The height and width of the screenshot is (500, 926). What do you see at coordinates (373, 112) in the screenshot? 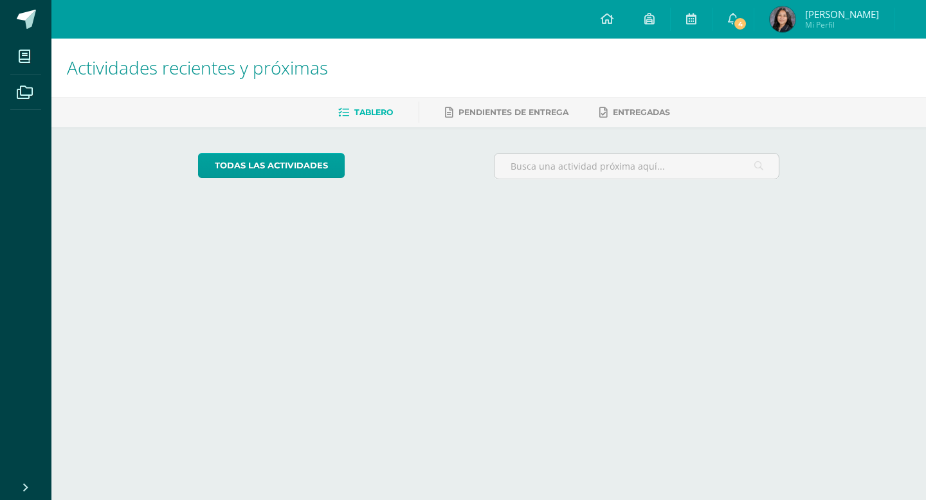
I see `span: Tablero` at bounding box center [373, 112].